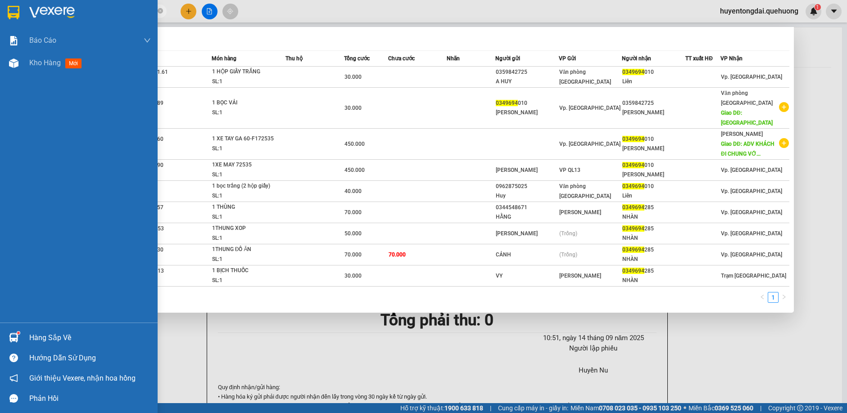  I want to click on span: Giao DĐ: ADV KHÁCH ĐI CHUNG VỚ..., so click(747, 149).